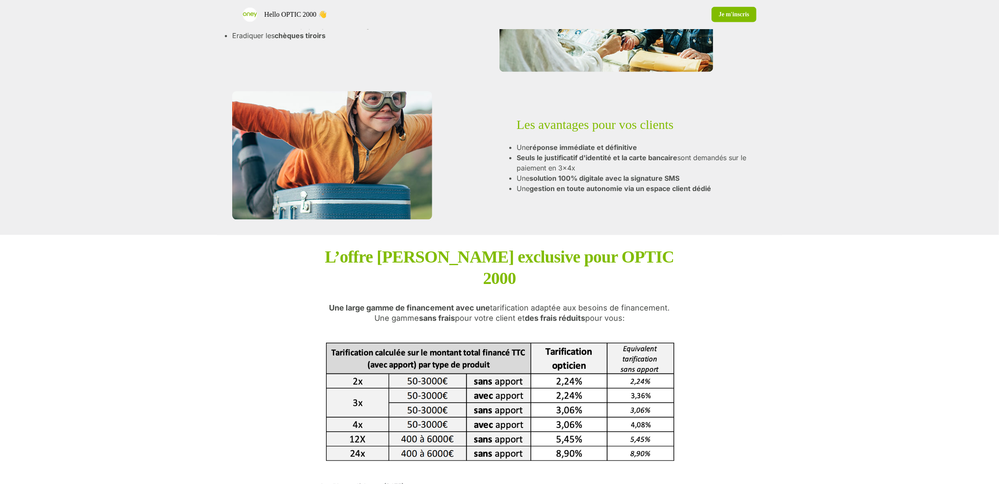 Image resolution: width=999 pixels, height=484 pixels. Describe the element at coordinates (621, 189) in the screenshot. I see `strong: gestion en toute autonomie via un espace client dédié` at that location.